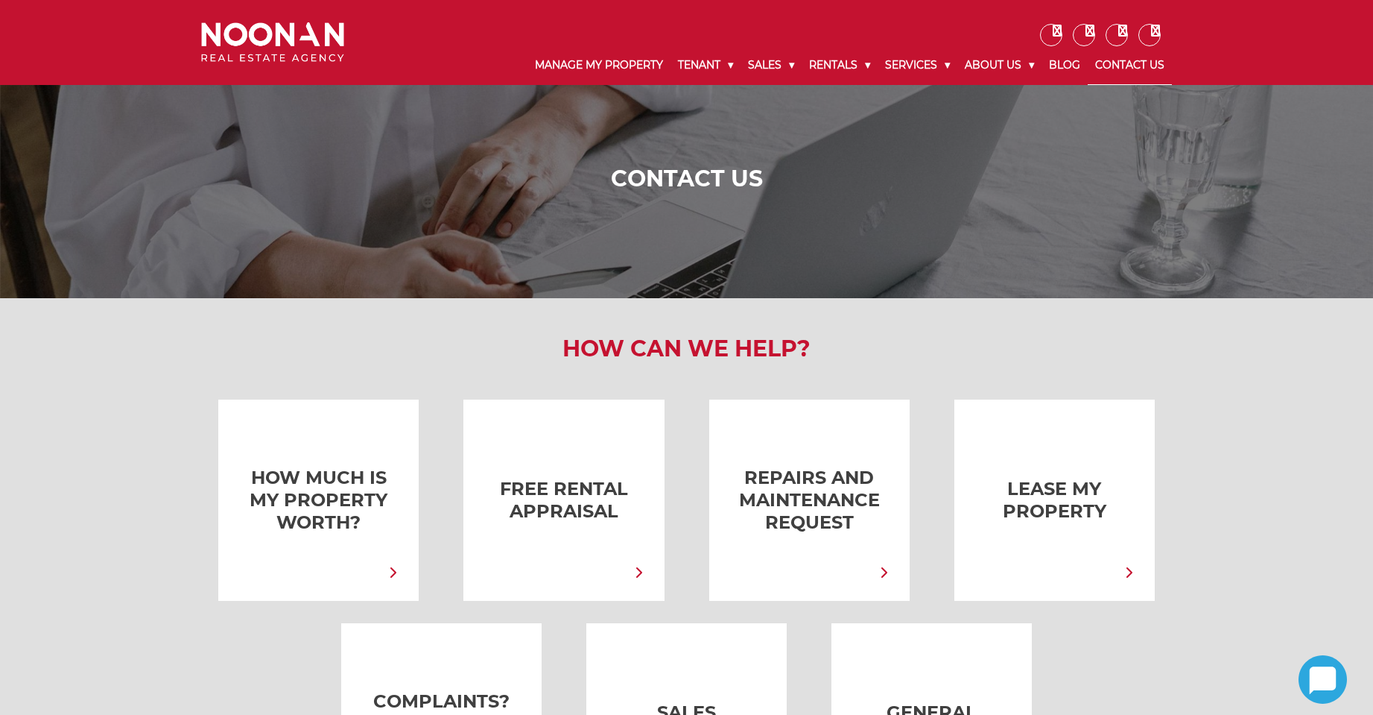 The width and height of the screenshot is (1373, 715). What do you see at coordinates (917, 65) in the screenshot?
I see `a: Services` at bounding box center [917, 65].